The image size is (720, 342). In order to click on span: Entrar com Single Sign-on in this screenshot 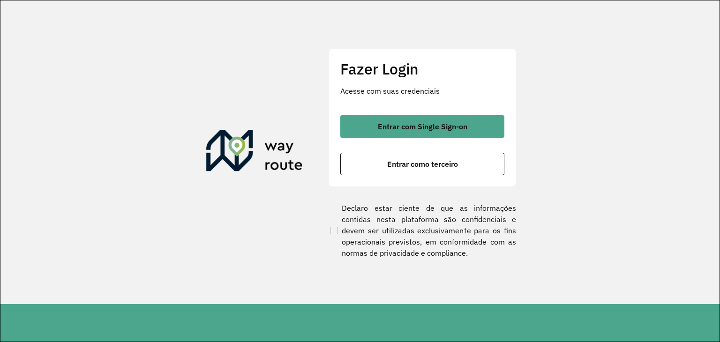, I will do `click(422, 127)`.